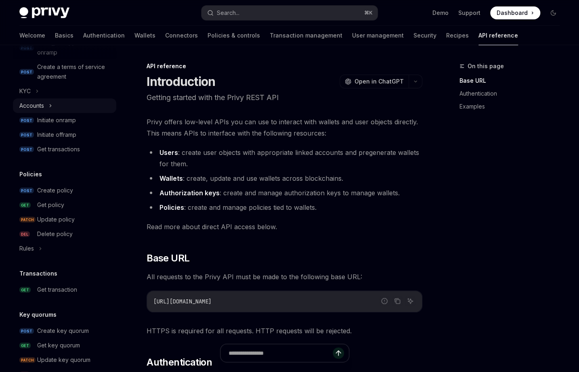 This screenshot has width=579, height=372. I want to click on a: PATCHUpdate policy, so click(65, 220).